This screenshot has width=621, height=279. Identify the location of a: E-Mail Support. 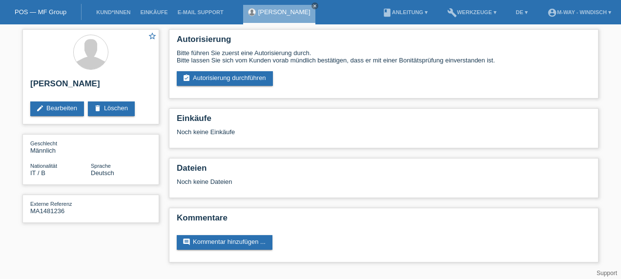
(201, 12).